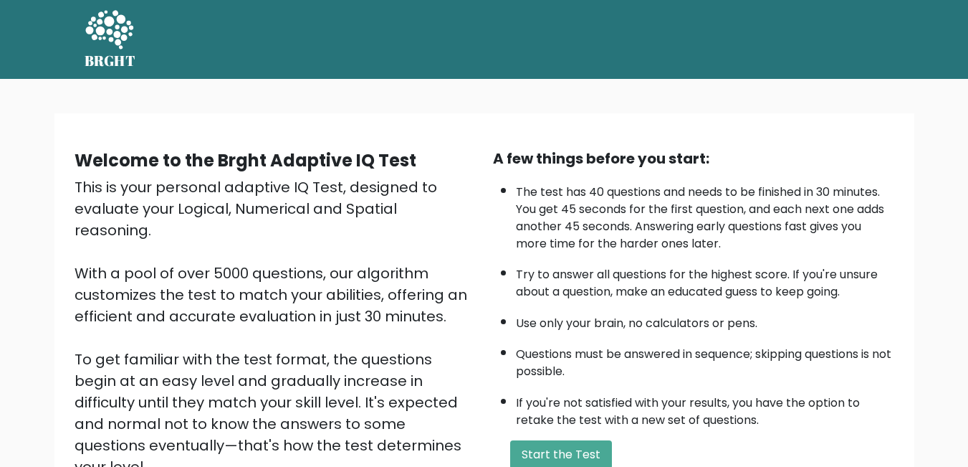 The image size is (968, 467). Describe the element at coordinates (245, 160) in the screenshot. I see `b: Welcome to the Brght Adaptive IQ Test` at that location.